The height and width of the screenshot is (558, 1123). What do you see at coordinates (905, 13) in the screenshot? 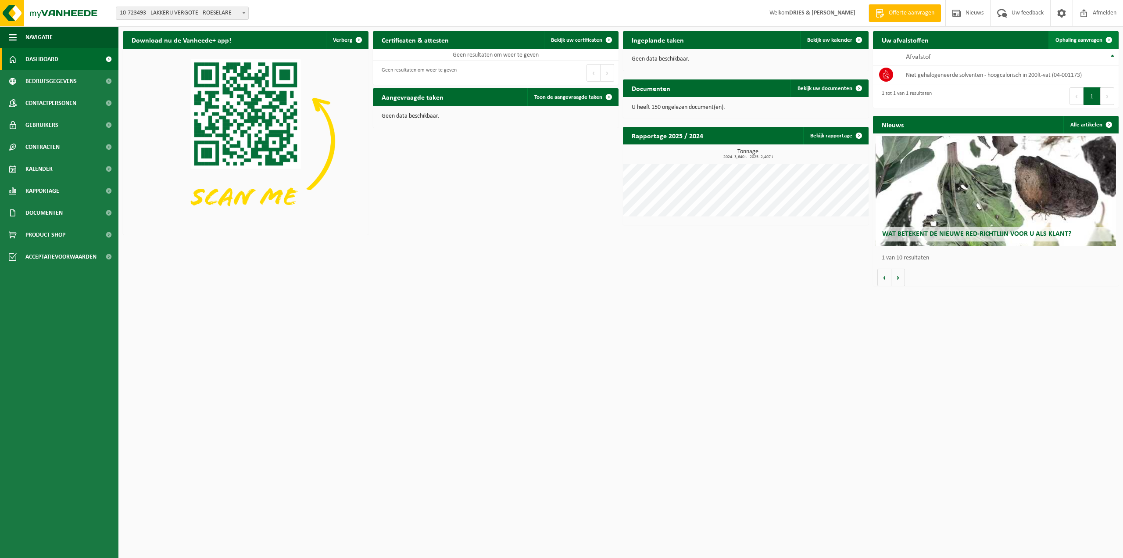
I see `a: Offerte aanvragen` at bounding box center [905, 13].